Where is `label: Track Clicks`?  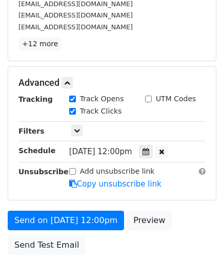
label: Track Clicks is located at coordinates (101, 111).